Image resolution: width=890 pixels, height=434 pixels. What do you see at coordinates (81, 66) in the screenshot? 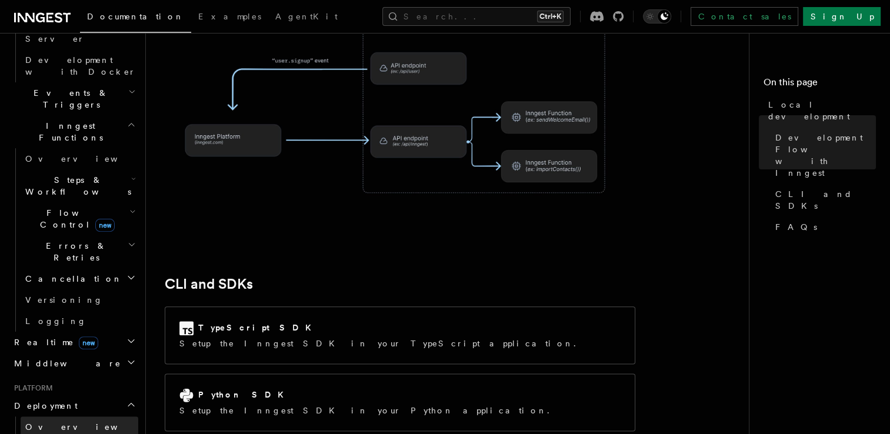
I see `span: Development with Docker` at bounding box center [81, 66].